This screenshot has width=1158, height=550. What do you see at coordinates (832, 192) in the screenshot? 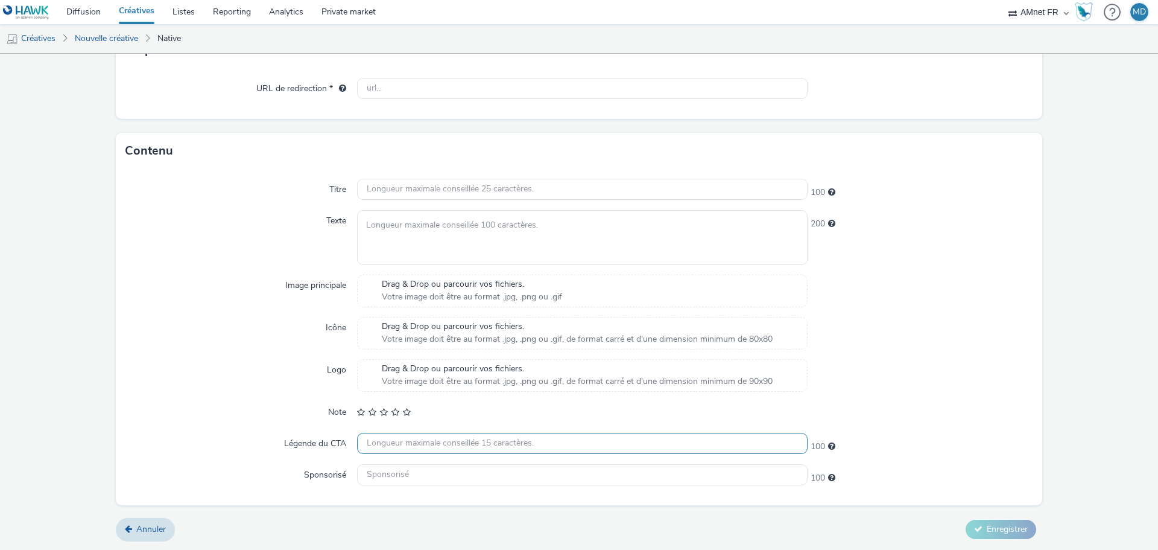
I see `div: Longueur maximale conseillée 25 caractères.` at bounding box center [832, 192].